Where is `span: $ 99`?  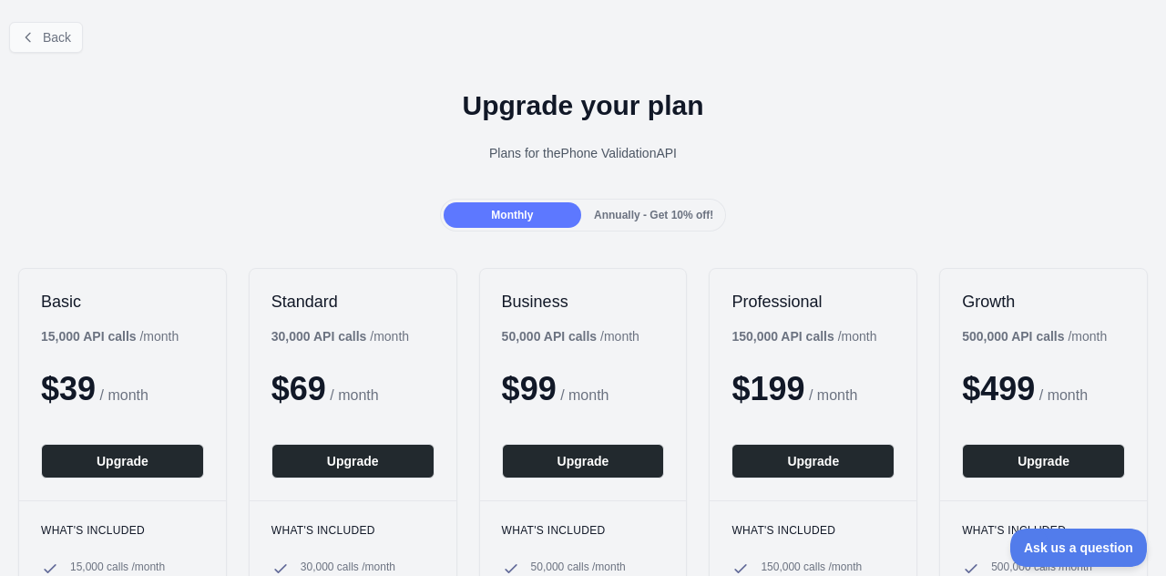 span: $ 99 is located at coordinates (529, 388).